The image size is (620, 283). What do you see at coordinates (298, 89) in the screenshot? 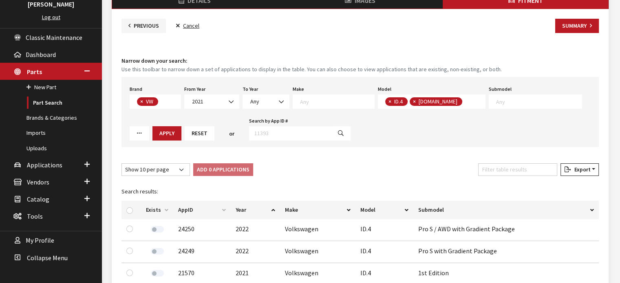
I see `label: Make` at bounding box center [298, 89].